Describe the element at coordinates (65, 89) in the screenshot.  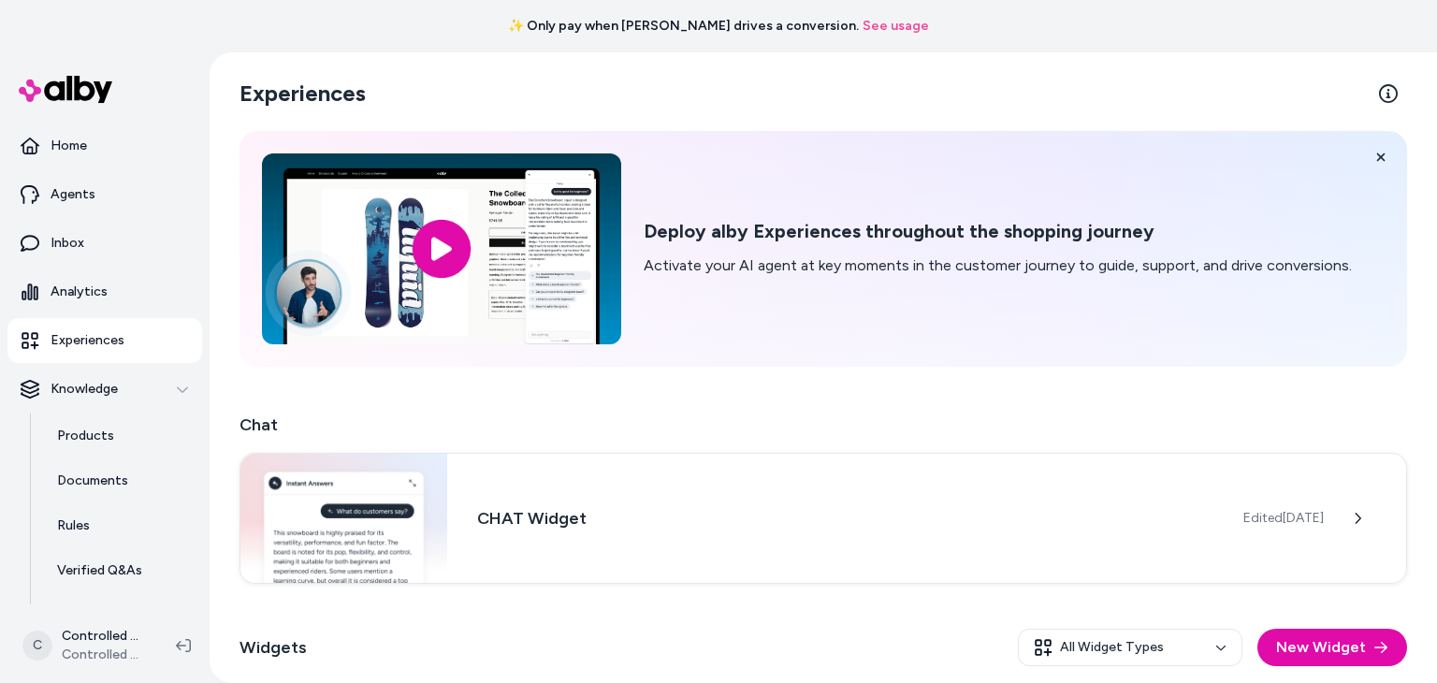
I see `img: alby Logo` at that location.